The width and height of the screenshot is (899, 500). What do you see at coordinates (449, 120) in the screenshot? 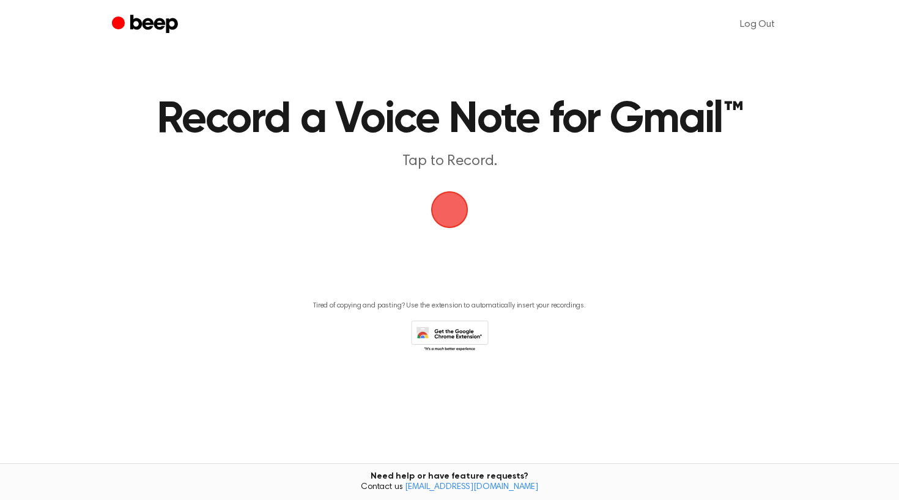
I see `h1: Record a Voice Note for Gmail™` at bounding box center [449, 120].